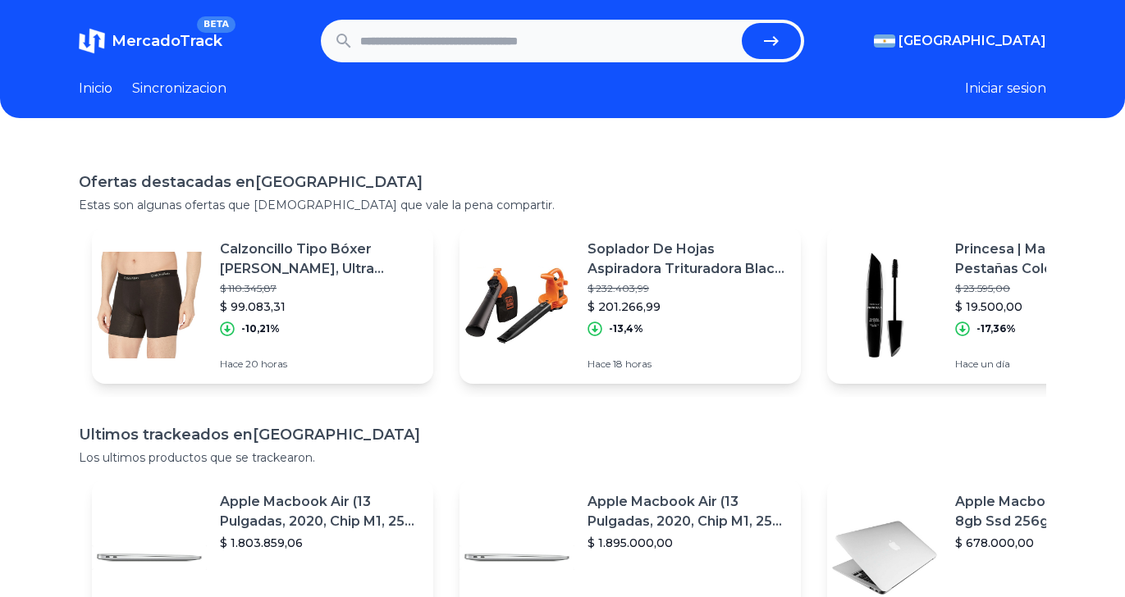 This screenshot has height=597, width=1125. What do you see at coordinates (687, 364) in the screenshot?
I see `p: Hace 18 horas` at bounding box center [687, 364].